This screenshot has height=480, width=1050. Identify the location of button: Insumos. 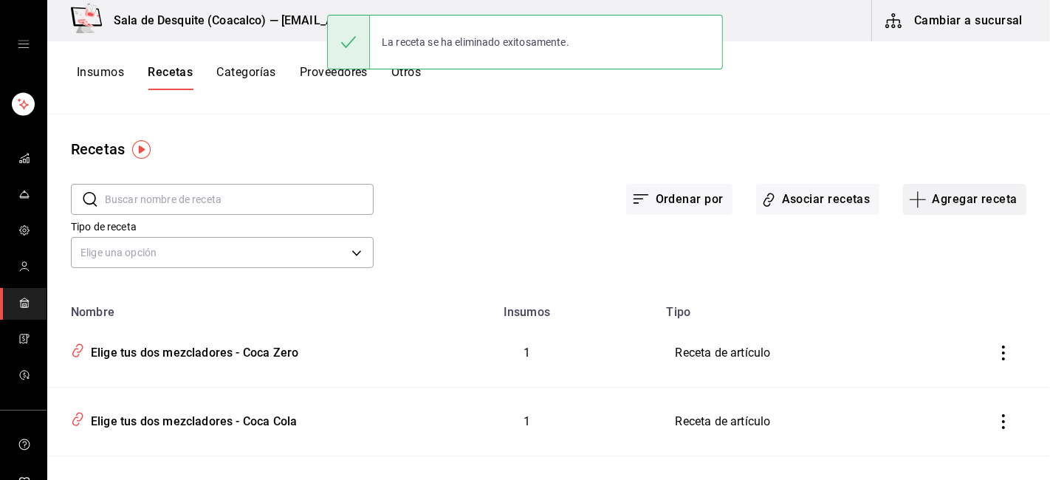
(100, 78).